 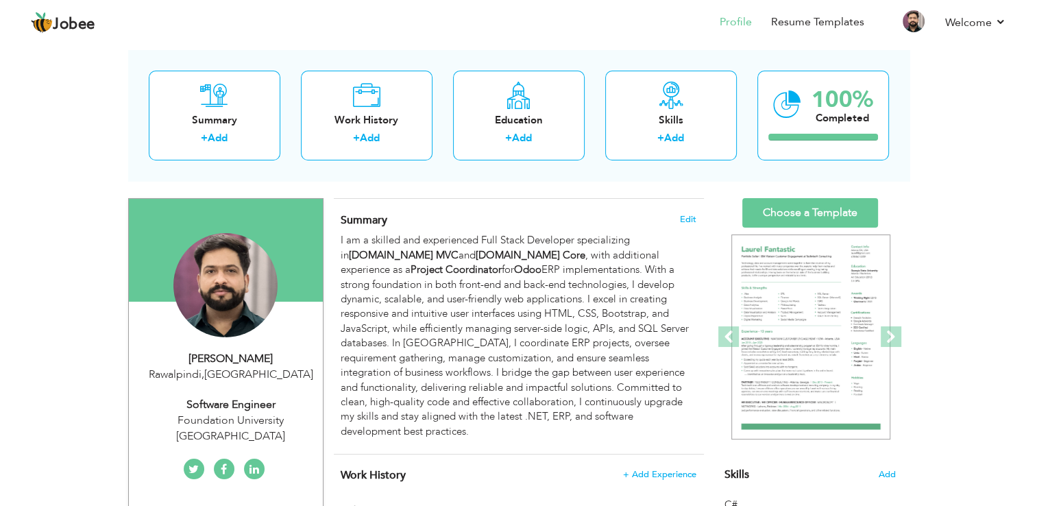 What do you see at coordinates (214, 120) in the screenshot?
I see `div: Summary` at bounding box center [214, 120].